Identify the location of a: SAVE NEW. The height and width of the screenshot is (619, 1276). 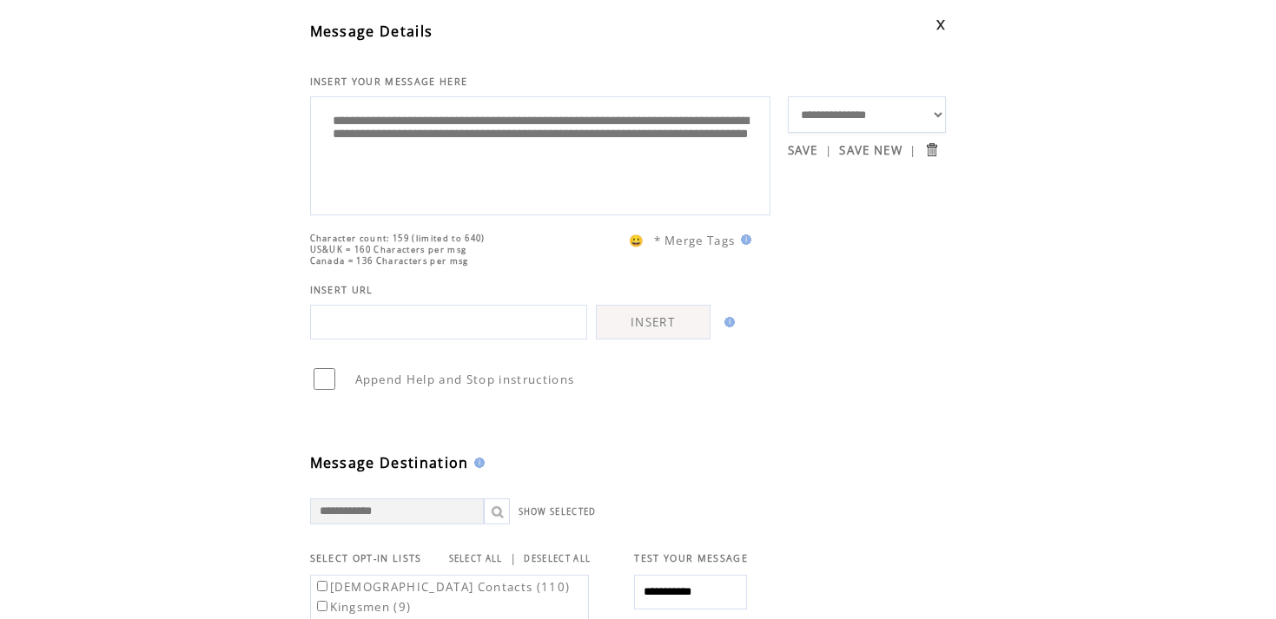
(870, 150).